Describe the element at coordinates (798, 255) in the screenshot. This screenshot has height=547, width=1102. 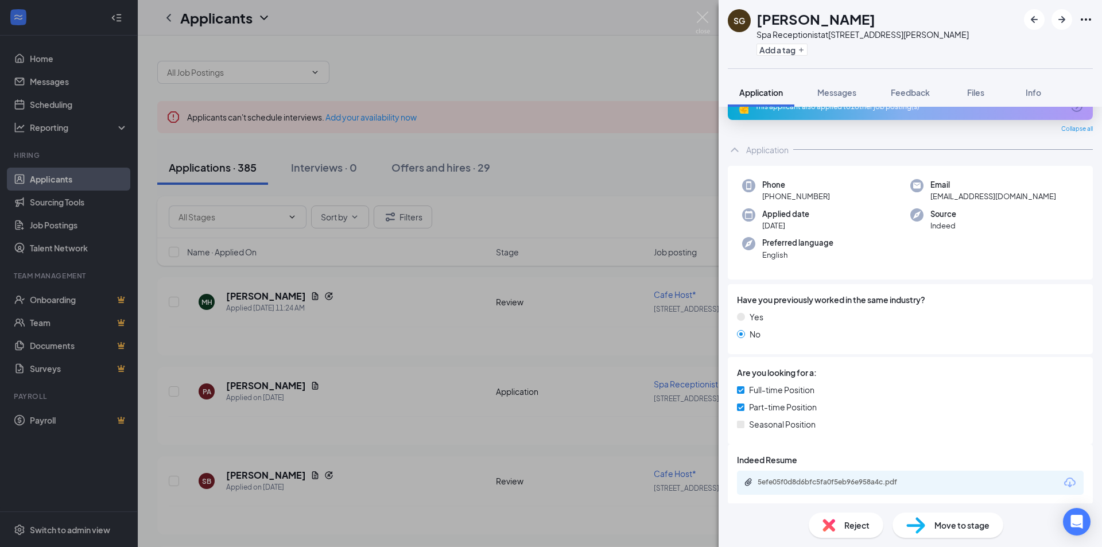
I see `span: English` at that location.